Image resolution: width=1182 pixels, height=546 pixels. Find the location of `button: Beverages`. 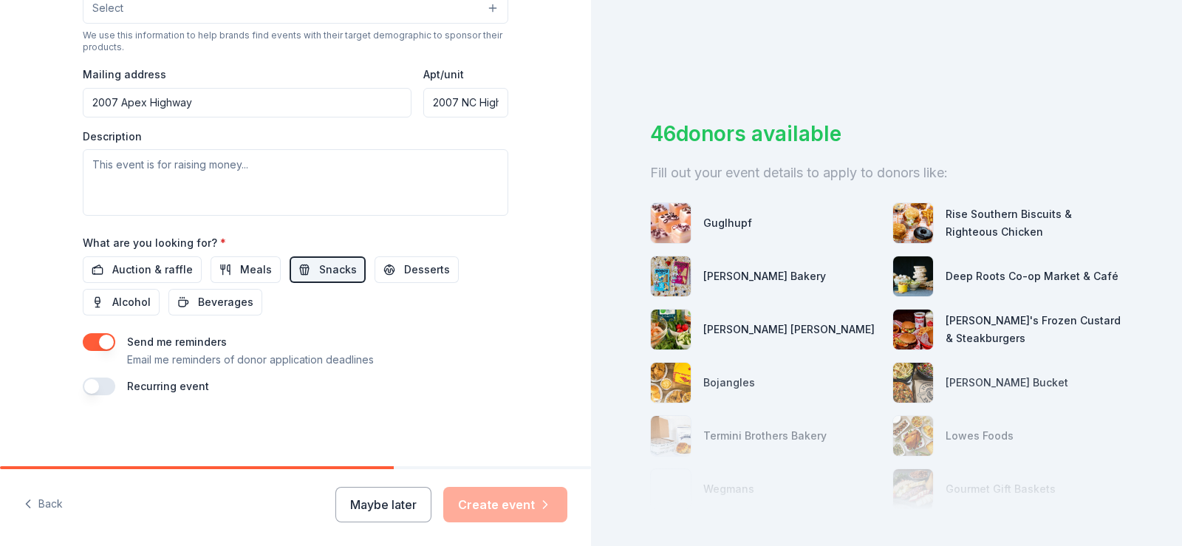

button: Beverages is located at coordinates (215, 302).